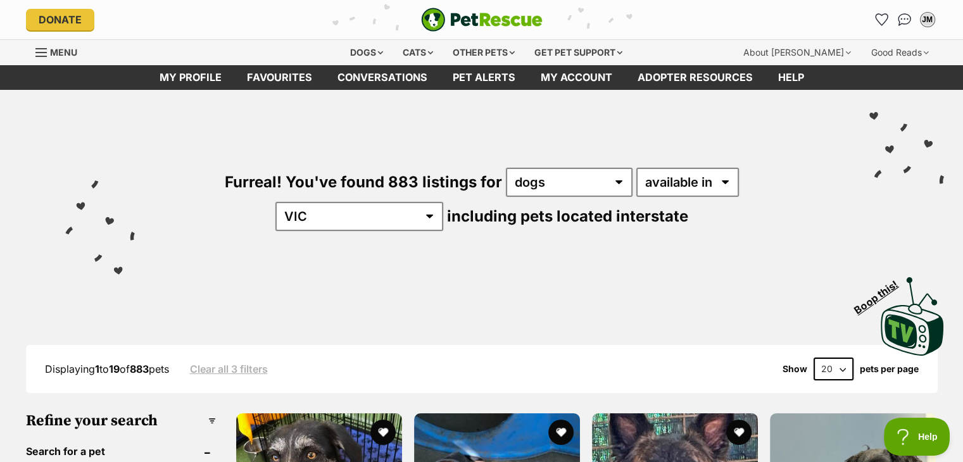 The image size is (963, 462). Describe the element at coordinates (484, 53) in the screenshot. I see `div: Other pets` at that location.